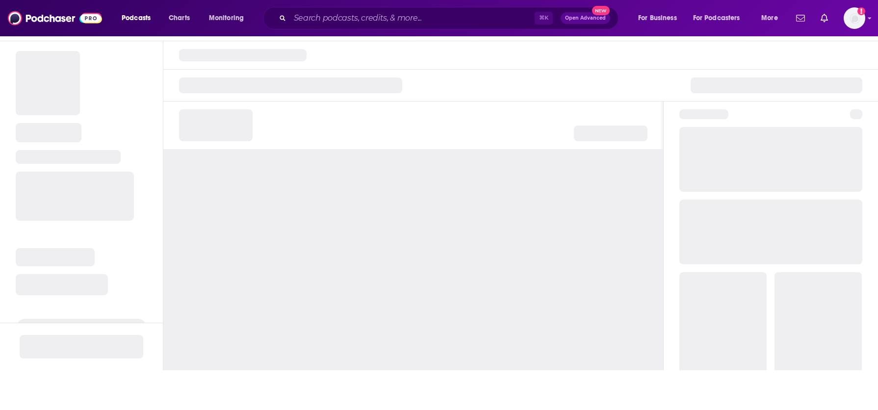 Image resolution: width=878 pixels, height=410 pixels. Describe the element at coordinates (412, 18) in the screenshot. I see `input: Search podcasts, credits, & more...` at that location.